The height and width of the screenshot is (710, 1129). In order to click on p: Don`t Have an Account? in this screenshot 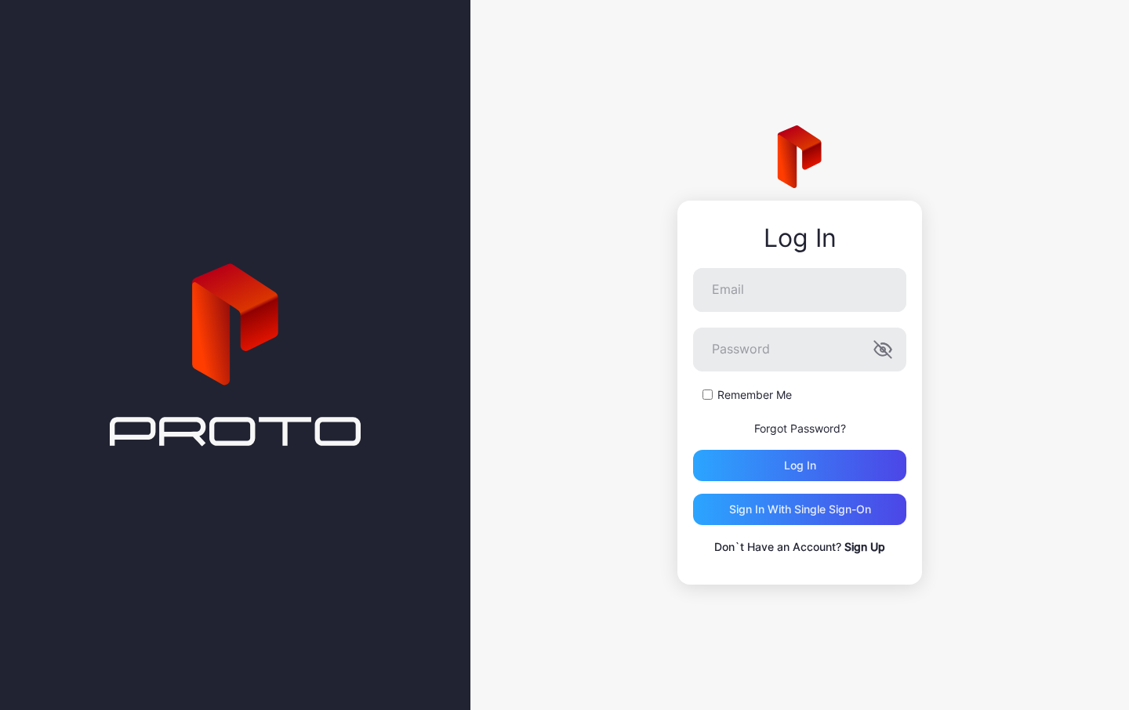, I will do `click(800, 547)`.